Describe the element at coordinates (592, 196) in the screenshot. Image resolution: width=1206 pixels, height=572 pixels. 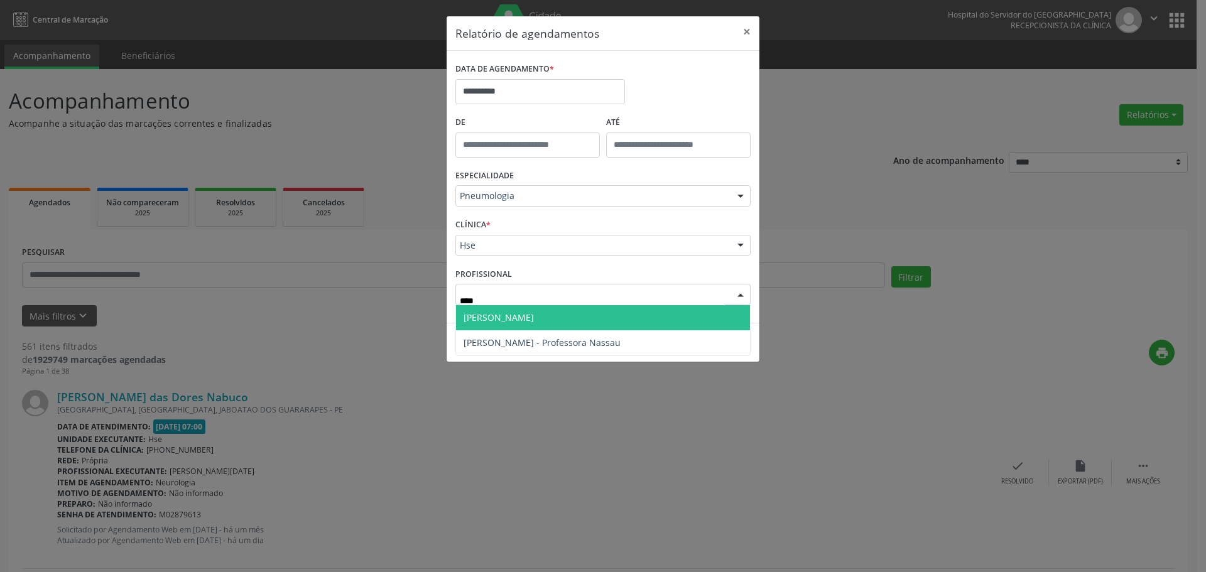
I see `span: Pneumologia` at that location.